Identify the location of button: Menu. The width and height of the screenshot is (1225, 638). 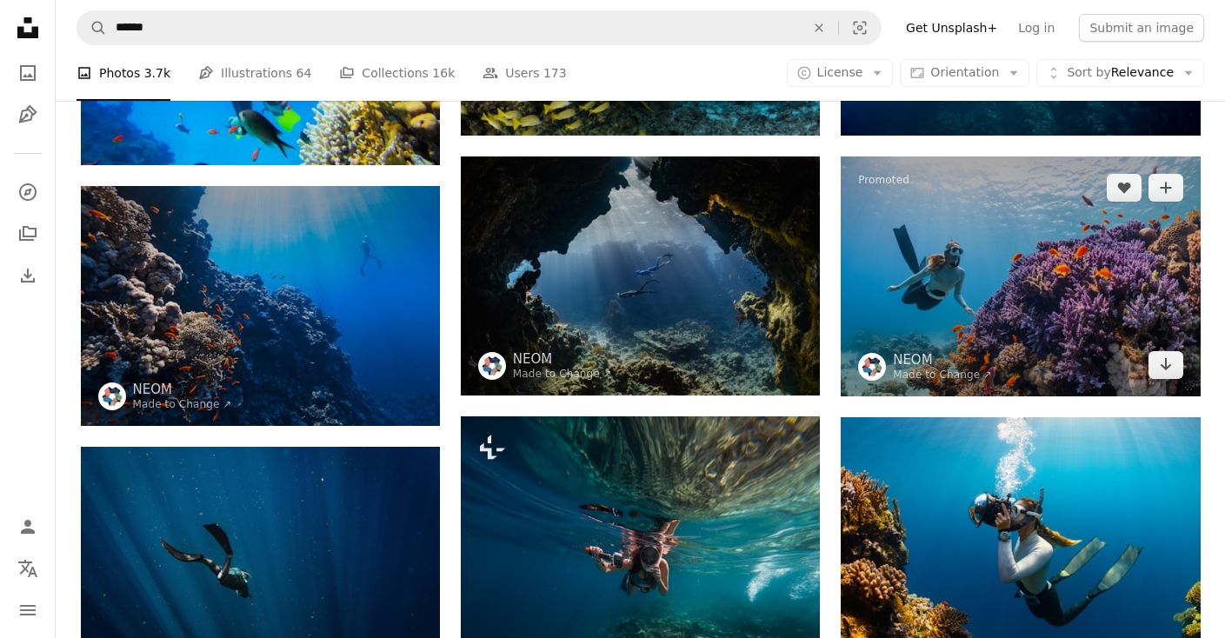
(28, 610).